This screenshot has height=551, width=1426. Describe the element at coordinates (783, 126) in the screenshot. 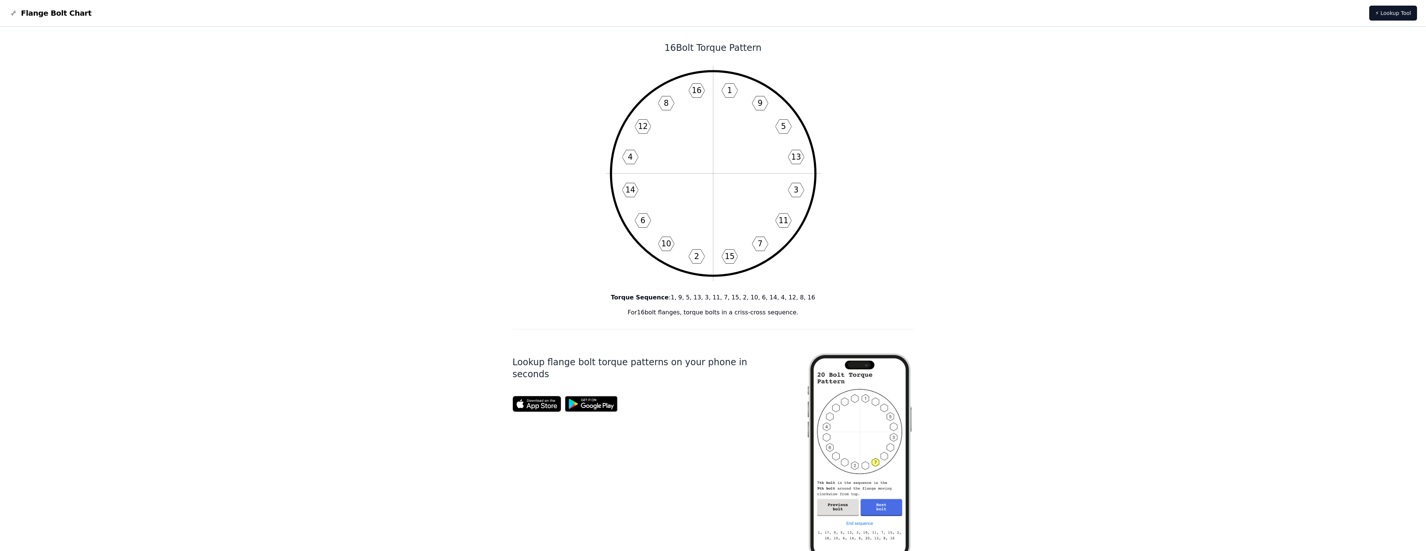

I see `text: 5` at that location.